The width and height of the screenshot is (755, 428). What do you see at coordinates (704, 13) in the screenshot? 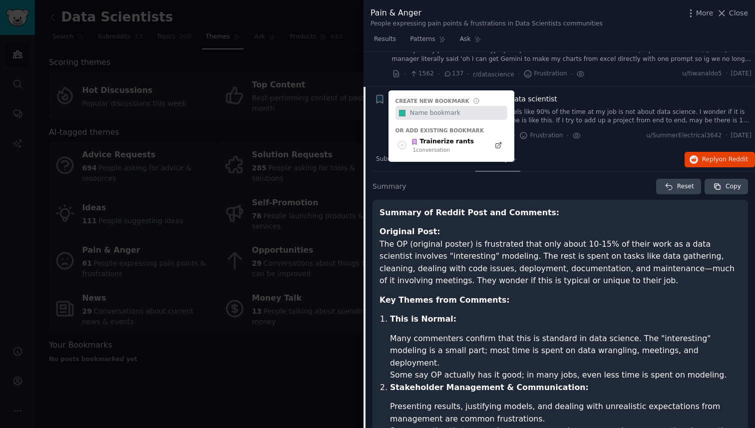
I see `span: More` at bounding box center [704, 13].